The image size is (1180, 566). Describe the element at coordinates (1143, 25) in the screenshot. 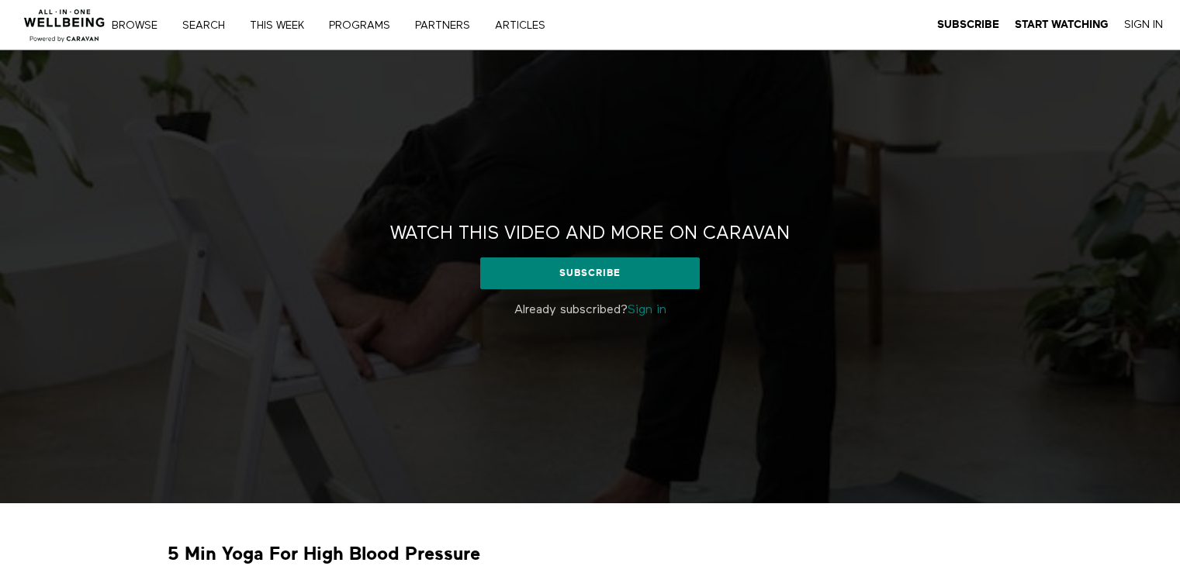

I see `a: Sign In` at that location.